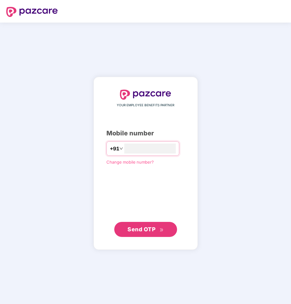  Describe the element at coordinates (145, 105) in the screenshot. I see `span: YOUR EMPLOYEE BENEFITS PARTNER` at that location.